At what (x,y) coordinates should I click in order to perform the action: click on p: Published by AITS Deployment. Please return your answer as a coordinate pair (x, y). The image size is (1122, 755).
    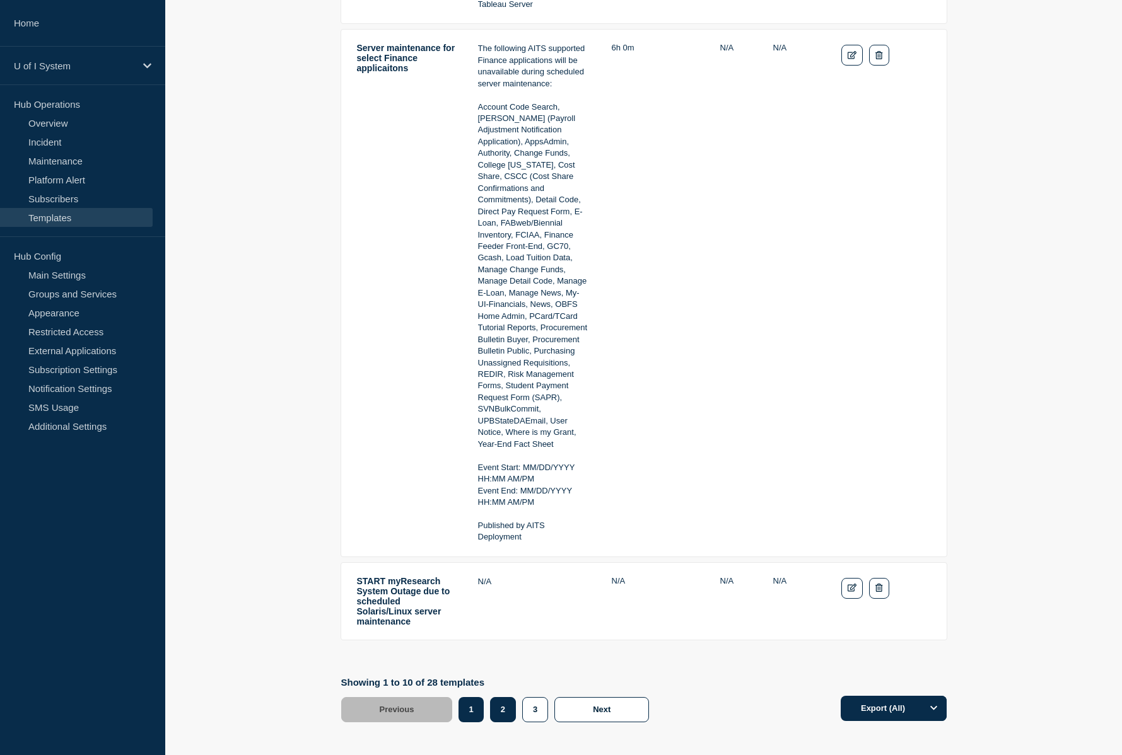
    Looking at the image, I should click on (534, 532).